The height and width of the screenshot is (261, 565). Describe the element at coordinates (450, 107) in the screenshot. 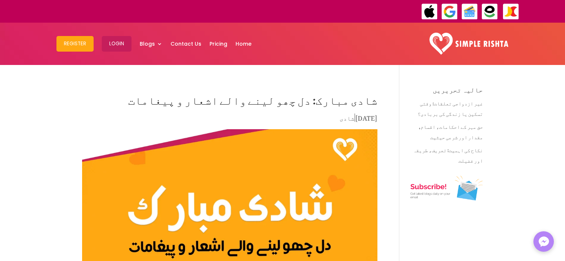

I see `a: غیر ازدواجی تعلقات: وقتی تسکین یا زندگی کی بربادی؟` at that location.